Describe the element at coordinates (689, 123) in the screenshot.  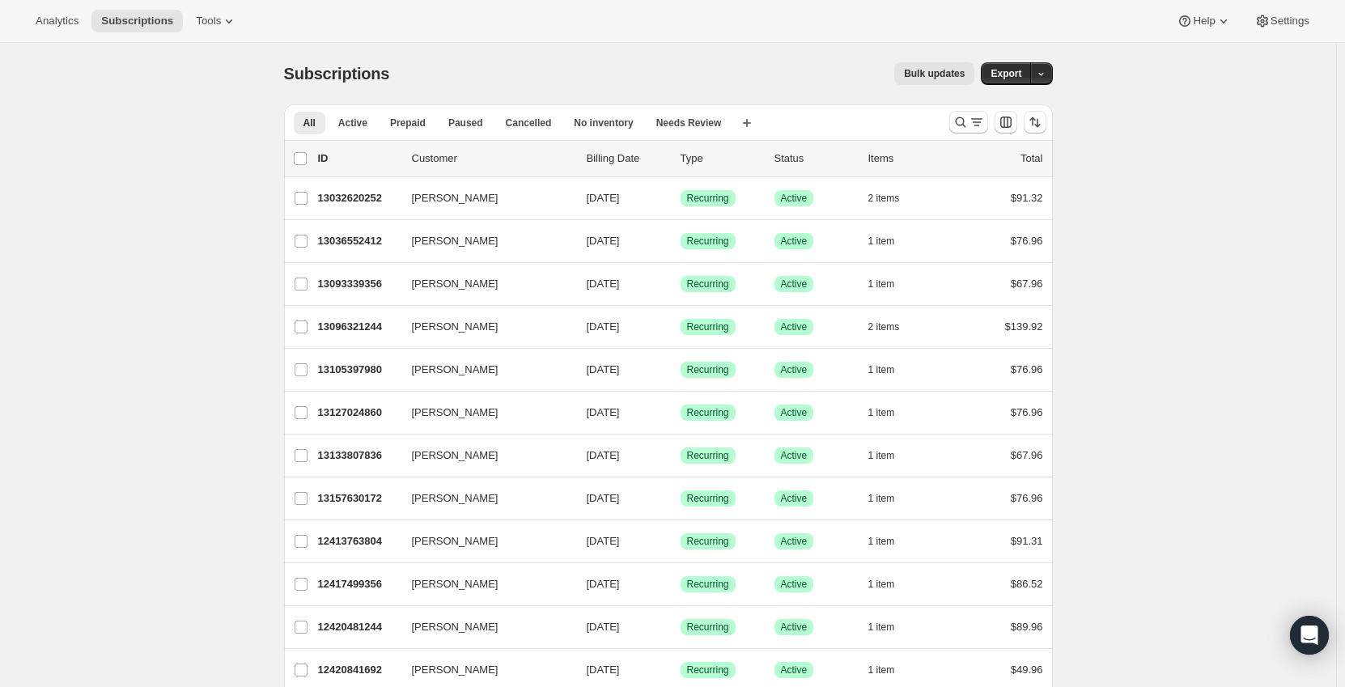
I see `span: Needs Review` at that location.